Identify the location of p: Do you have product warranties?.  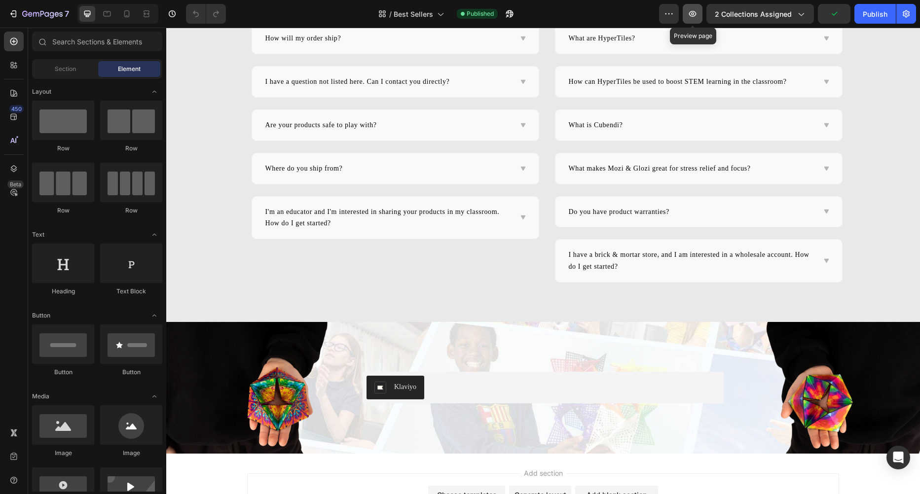
(453, 184).